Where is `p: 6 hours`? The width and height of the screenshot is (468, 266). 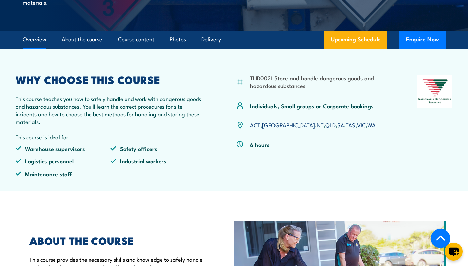
p: 6 hours is located at coordinates (260, 144).